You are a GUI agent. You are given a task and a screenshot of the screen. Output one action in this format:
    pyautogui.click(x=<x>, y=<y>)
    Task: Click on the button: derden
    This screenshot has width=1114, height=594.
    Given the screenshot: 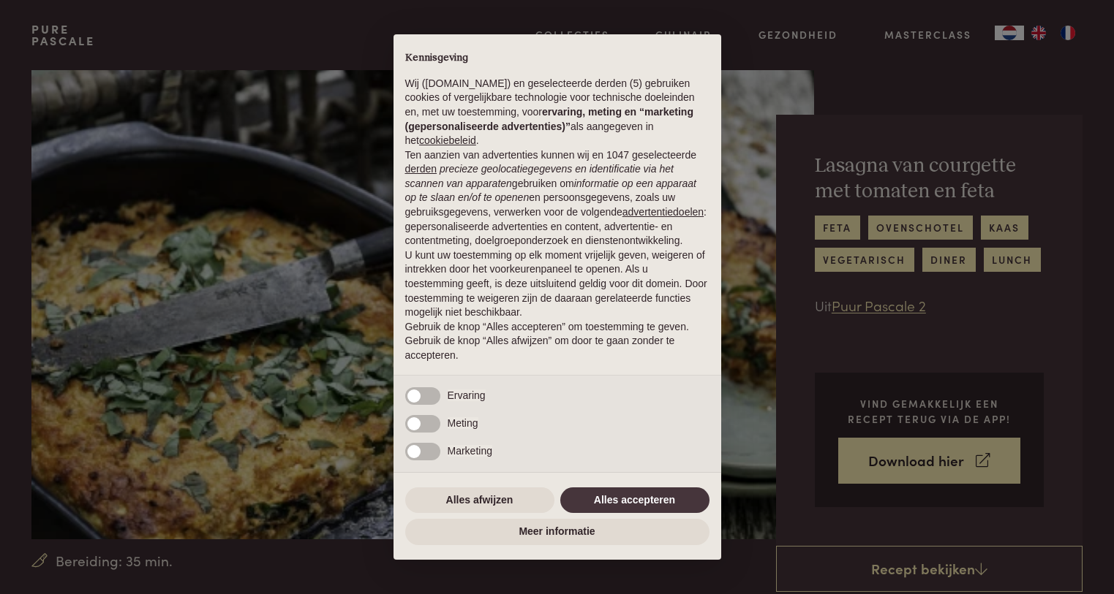 What is the action you would take?
    pyautogui.click(x=421, y=170)
    